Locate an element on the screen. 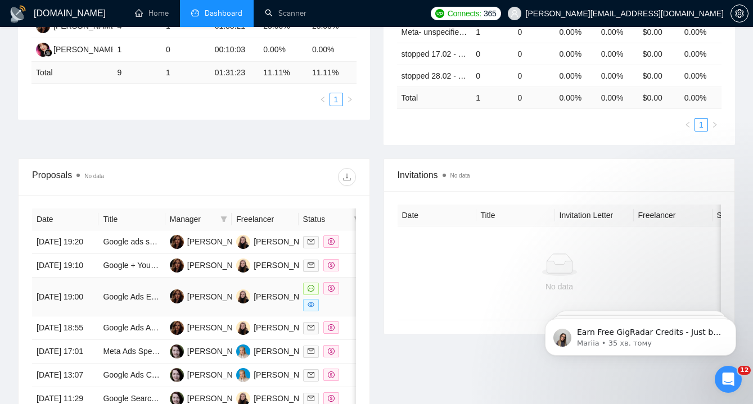 The image size is (753, 404). button: left is located at coordinates (323, 99).